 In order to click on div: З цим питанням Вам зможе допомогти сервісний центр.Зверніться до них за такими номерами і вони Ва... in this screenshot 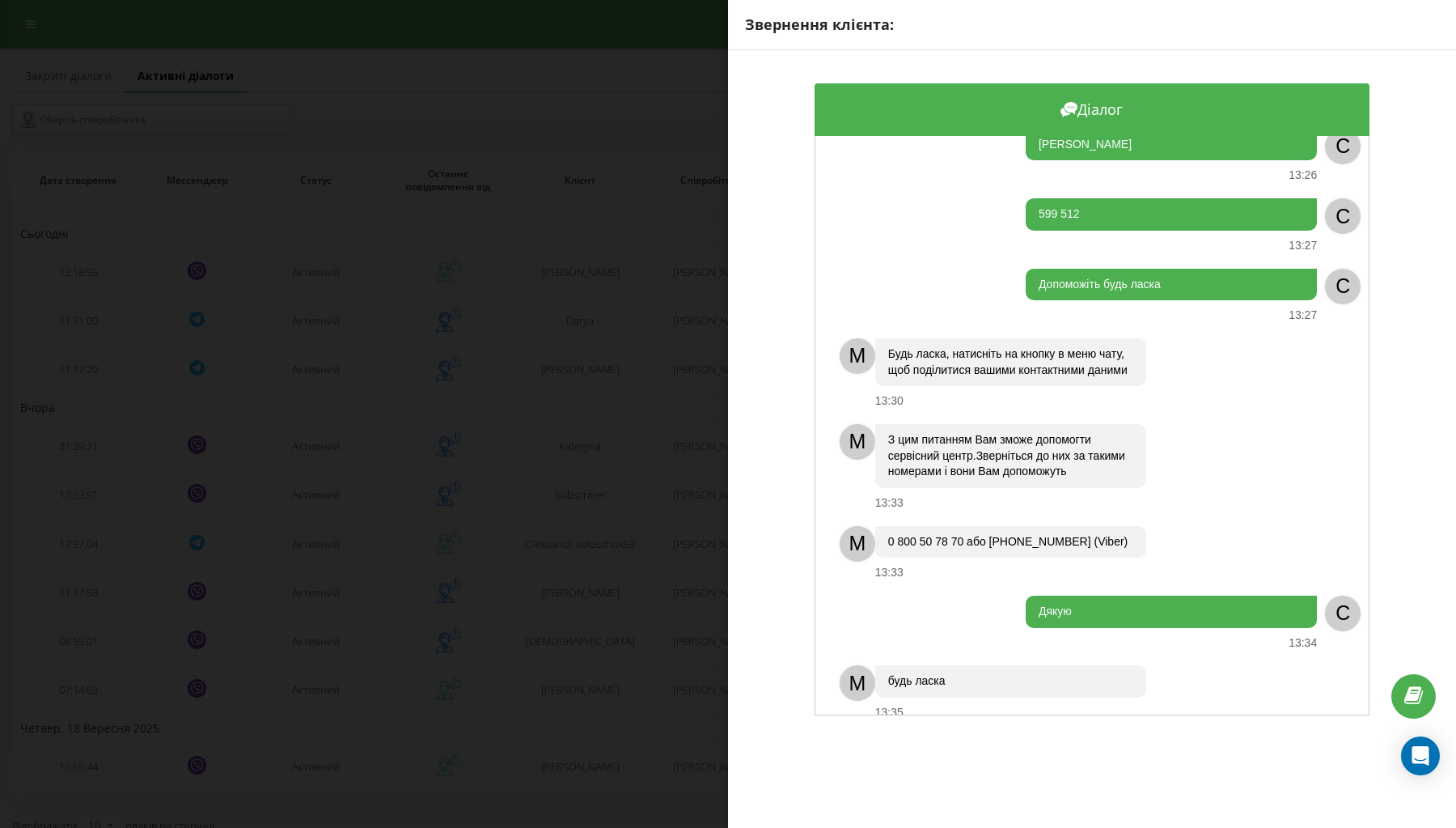, I will do `click(1011, 456)`.